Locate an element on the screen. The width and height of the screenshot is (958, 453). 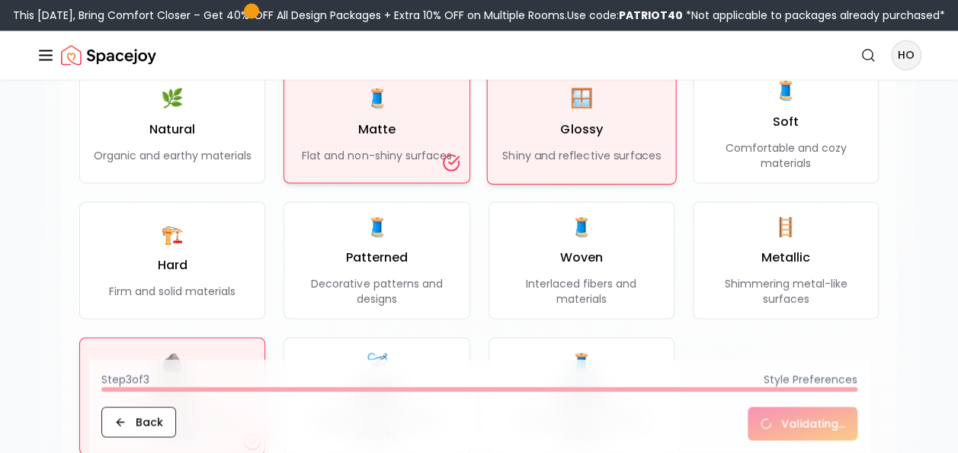
span: *Not applicable to packages already purchased* is located at coordinates (814, 15).